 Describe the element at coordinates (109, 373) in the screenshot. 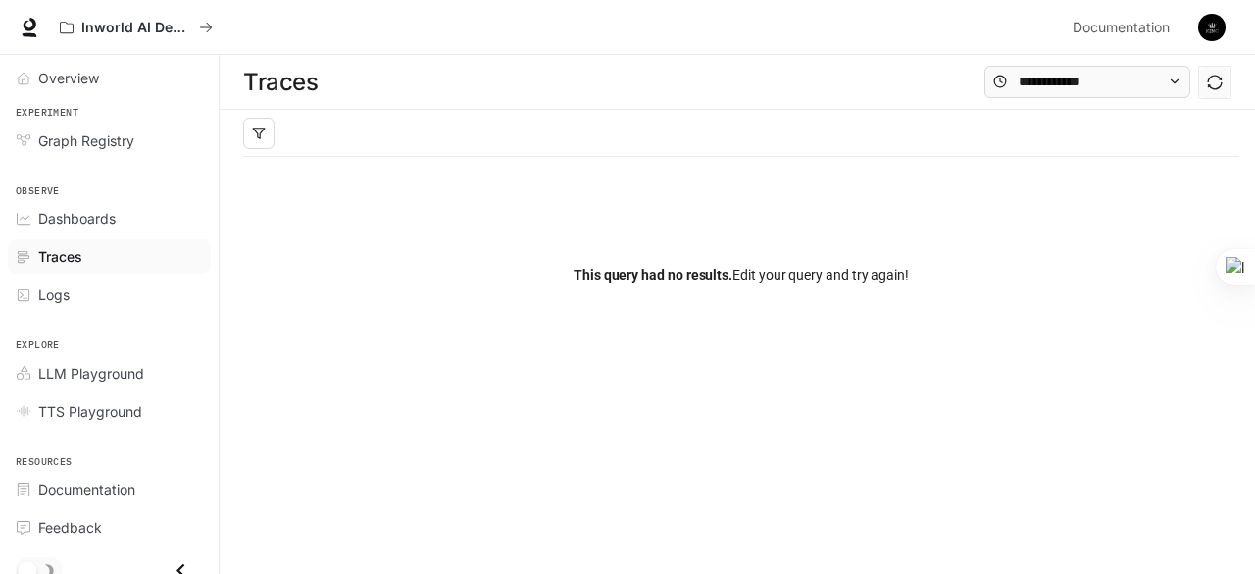

I see `a: LLM Playground` at that location.